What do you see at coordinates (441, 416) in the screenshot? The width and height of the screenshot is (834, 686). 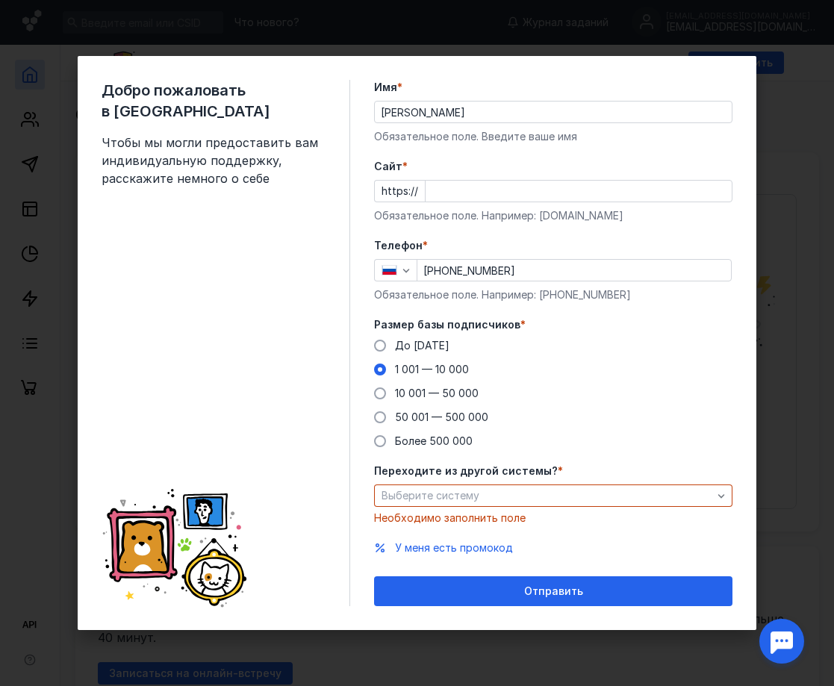 I see `span: 50 001 — 500 000` at bounding box center [441, 416].